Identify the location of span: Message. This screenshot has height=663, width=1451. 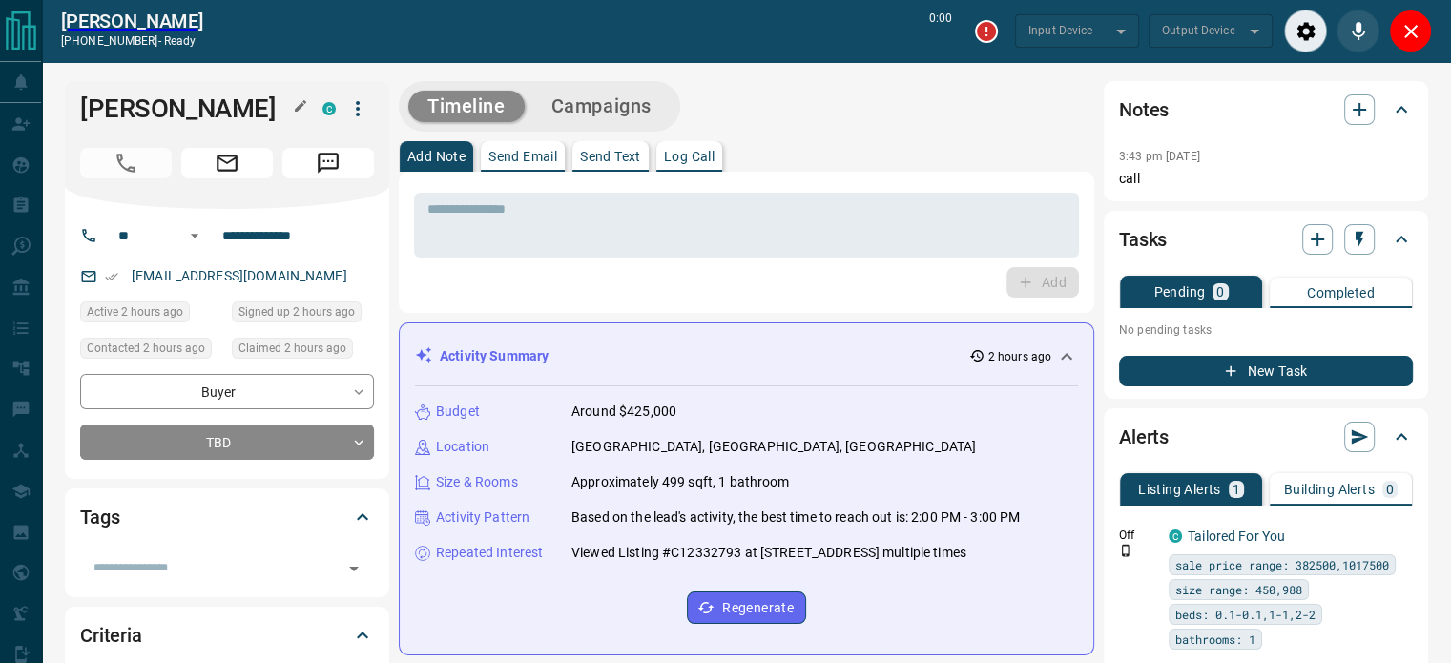
(328, 163).